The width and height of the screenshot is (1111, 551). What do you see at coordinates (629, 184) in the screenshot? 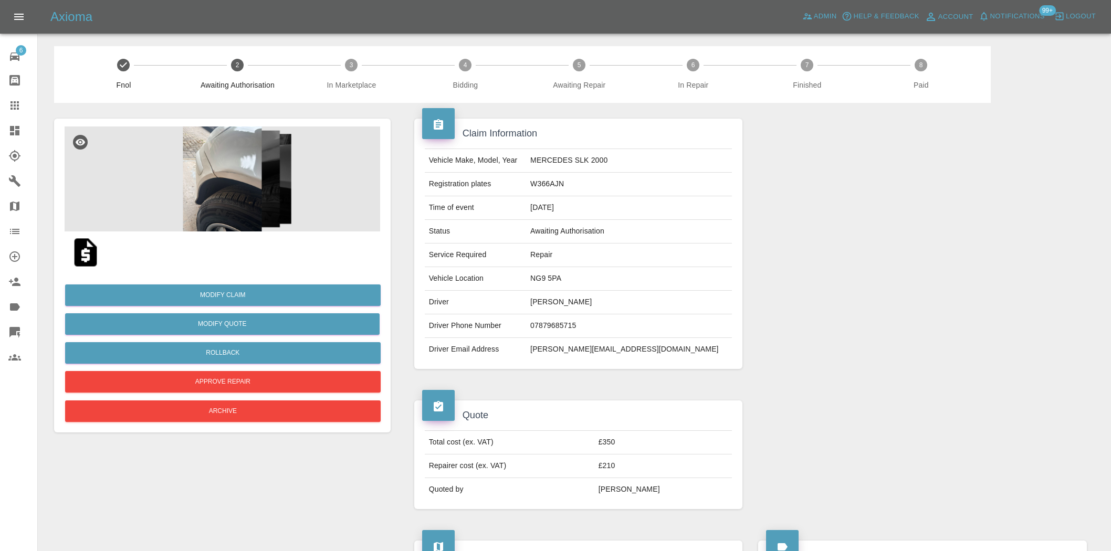
I see `td: W366AJN` at bounding box center [629, 184].